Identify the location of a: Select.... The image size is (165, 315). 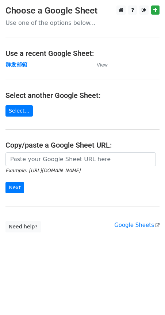
(19, 111).